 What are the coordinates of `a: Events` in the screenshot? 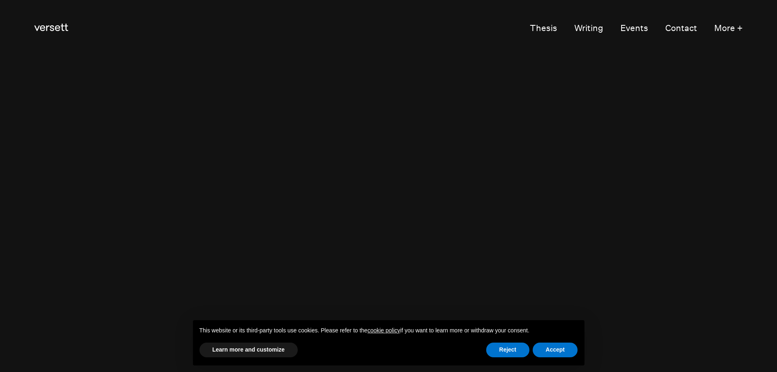 It's located at (634, 29).